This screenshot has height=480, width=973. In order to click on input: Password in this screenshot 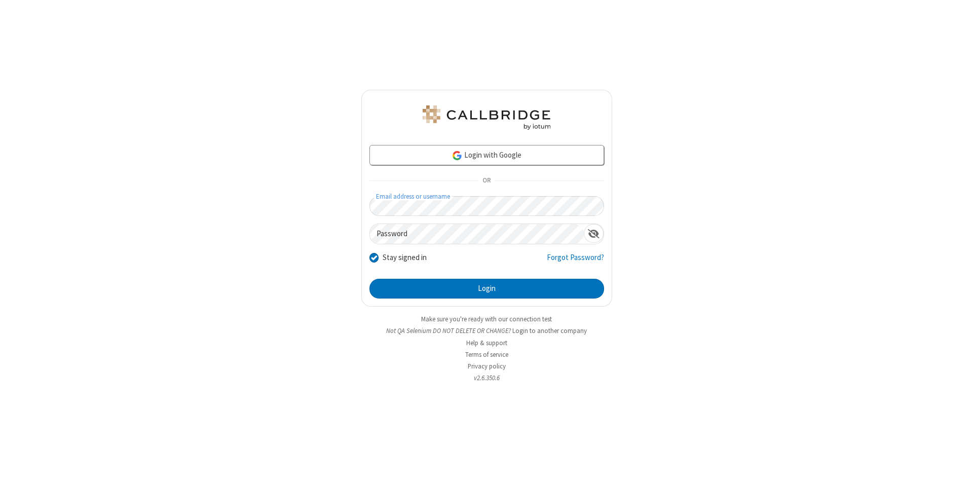, I will do `click(477, 234)`.